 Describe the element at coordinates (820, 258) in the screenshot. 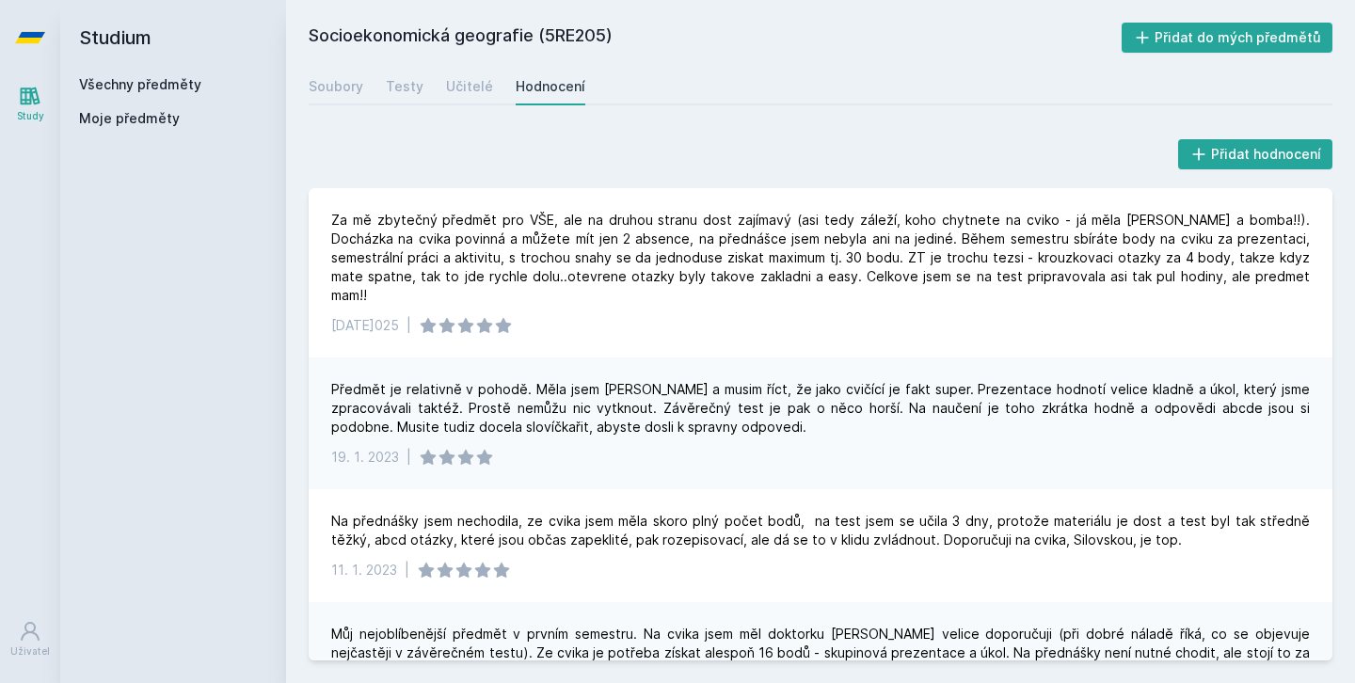

I see `div: Za mě zbytečný předmět pro VŠE, ale na druhou stranu dost zajímavý (asi tedy záleží, koho chytnet...` at that location.